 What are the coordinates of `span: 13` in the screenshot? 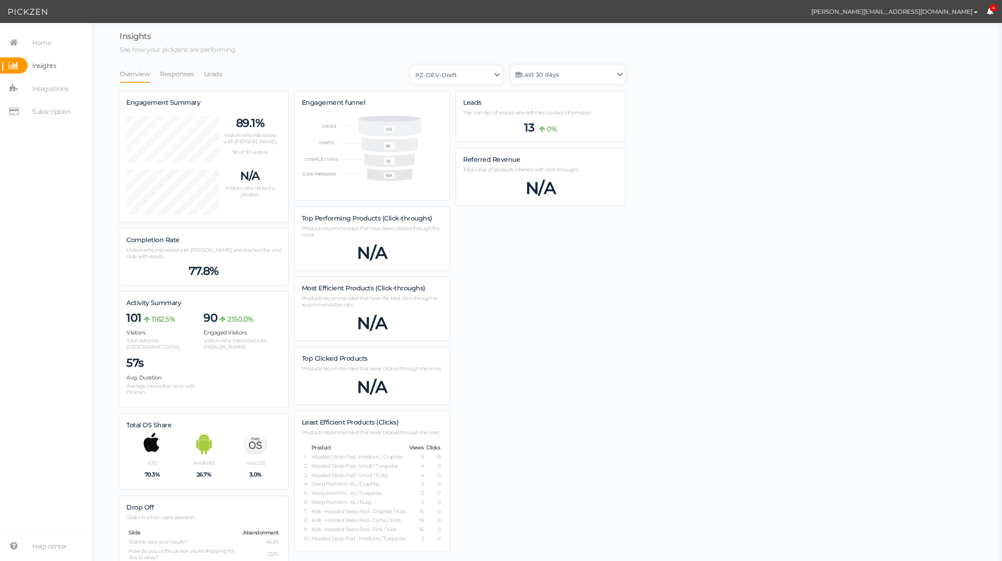 It's located at (529, 128).